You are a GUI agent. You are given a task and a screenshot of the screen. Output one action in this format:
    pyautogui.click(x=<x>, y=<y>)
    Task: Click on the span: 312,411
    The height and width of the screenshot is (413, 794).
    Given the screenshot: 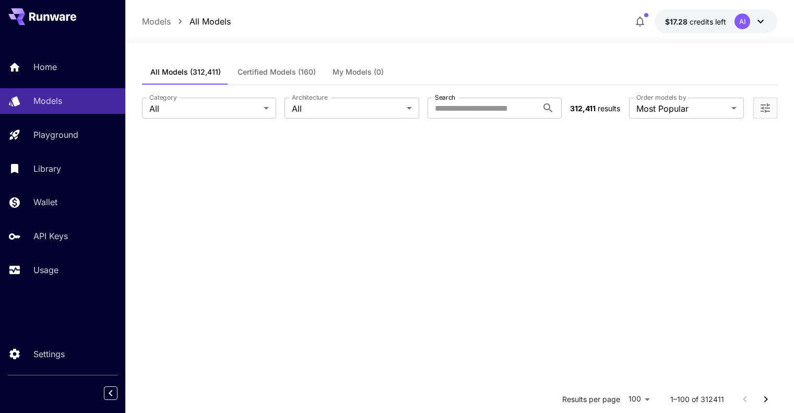 What is the action you would take?
    pyautogui.click(x=583, y=108)
    